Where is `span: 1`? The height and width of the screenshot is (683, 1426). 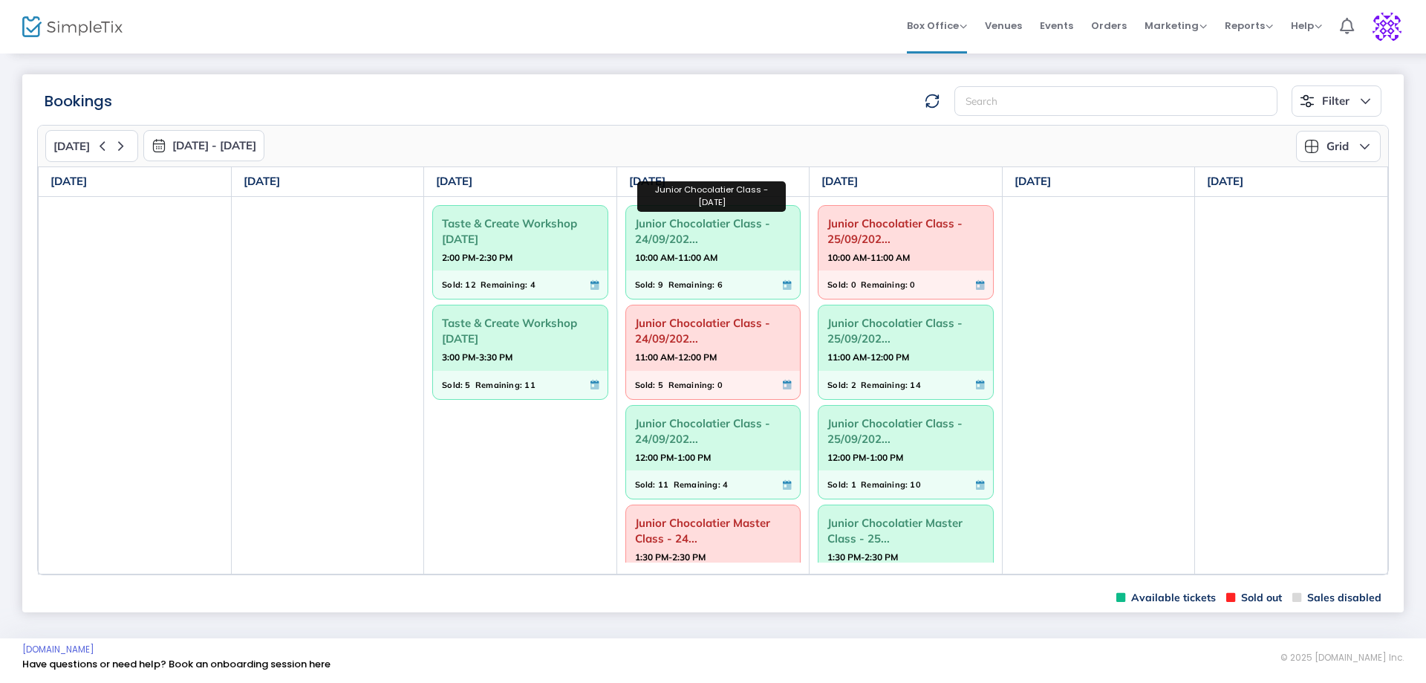 span: 1 is located at coordinates (853, 484).